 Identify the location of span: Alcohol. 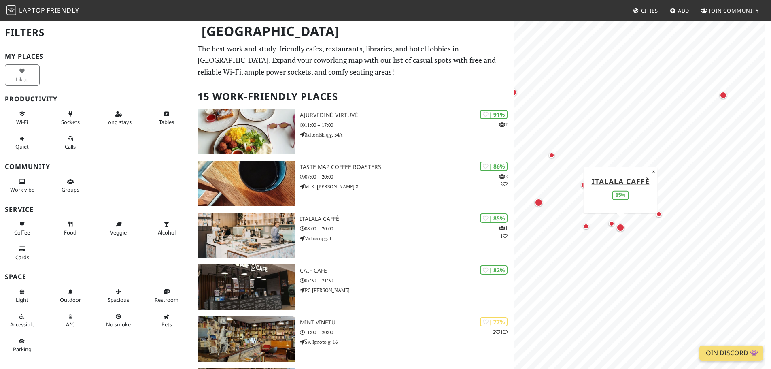
(167, 232).